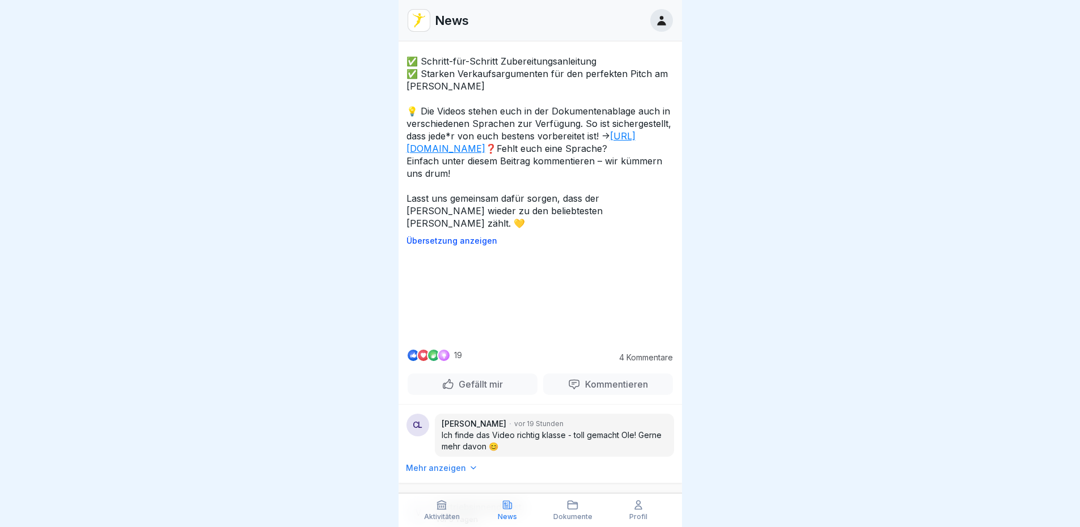 This screenshot has width=1080, height=527. What do you see at coordinates (540, 241) in the screenshot?
I see `p: Übersetzung anzeigen` at bounding box center [540, 241].